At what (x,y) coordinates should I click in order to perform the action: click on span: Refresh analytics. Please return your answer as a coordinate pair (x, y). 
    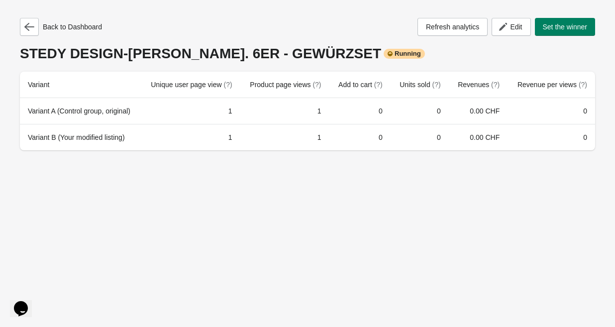
    Looking at the image, I should click on (453, 27).